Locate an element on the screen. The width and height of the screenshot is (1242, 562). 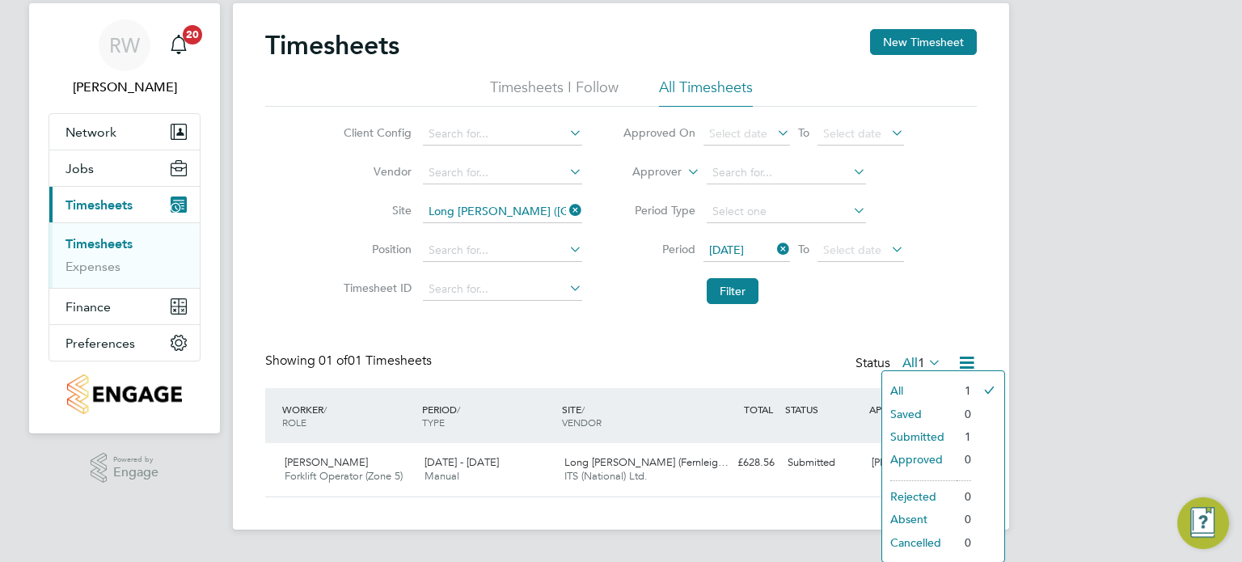
a: Go to home page is located at coordinates (125, 394).